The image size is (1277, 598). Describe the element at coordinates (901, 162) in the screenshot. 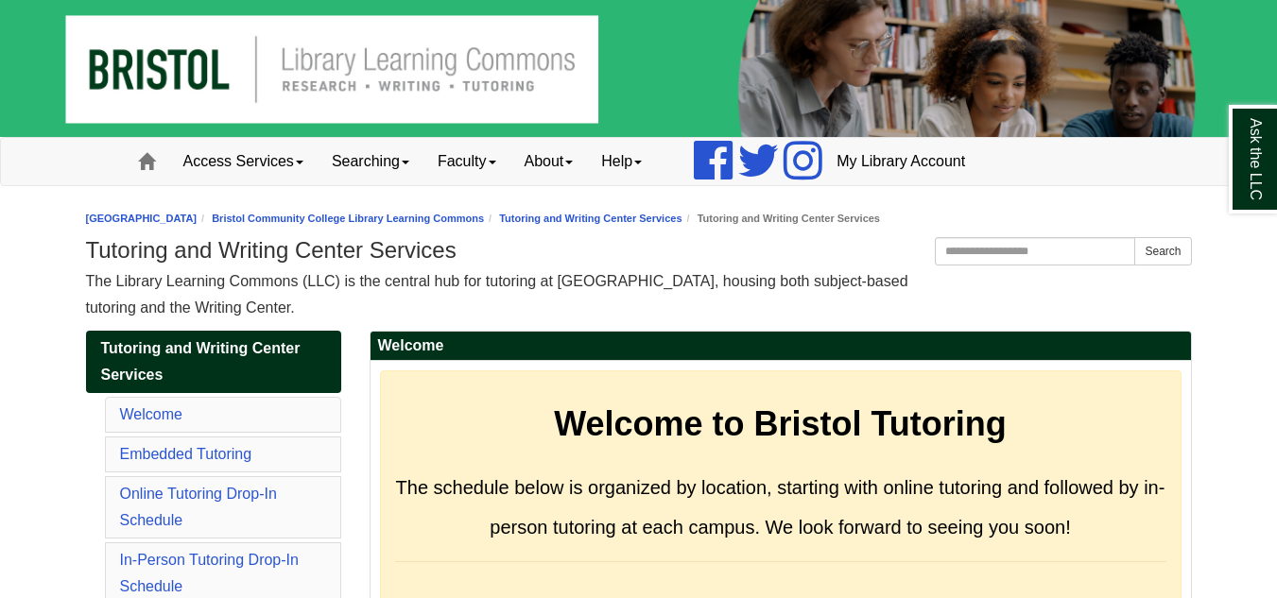

I see `a: My Library Account` at that location.